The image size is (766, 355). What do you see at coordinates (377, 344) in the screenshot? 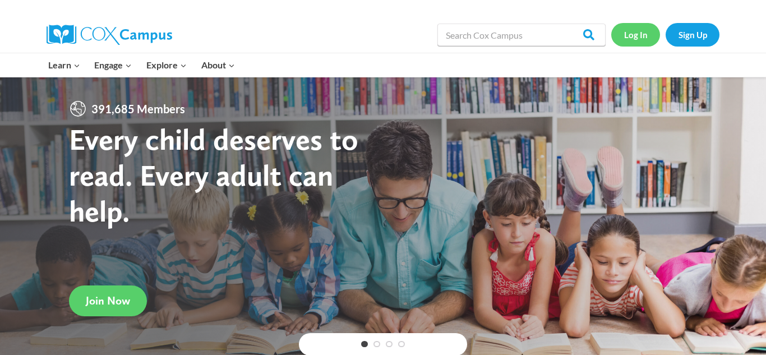
I see `a: 2` at bounding box center [377, 344].